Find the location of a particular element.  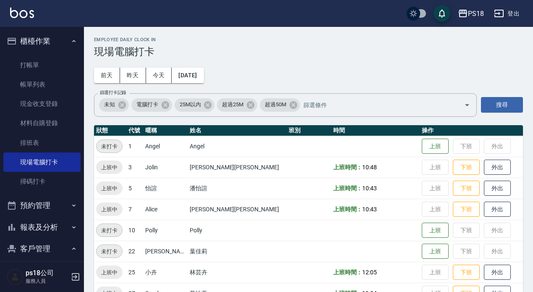

a: 帳單列表 is located at coordinates (42, 84).